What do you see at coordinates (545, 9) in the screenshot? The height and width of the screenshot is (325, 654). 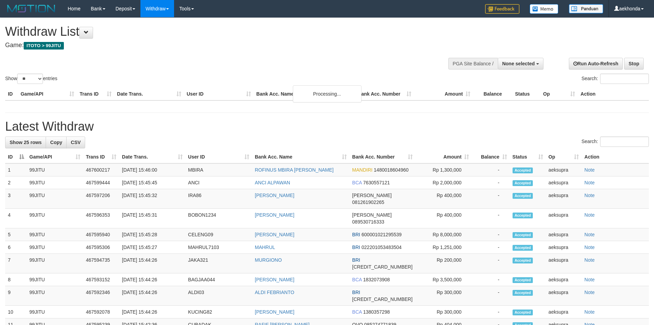 I see `img: Button%20Memo.svg` at bounding box center [545, 9].